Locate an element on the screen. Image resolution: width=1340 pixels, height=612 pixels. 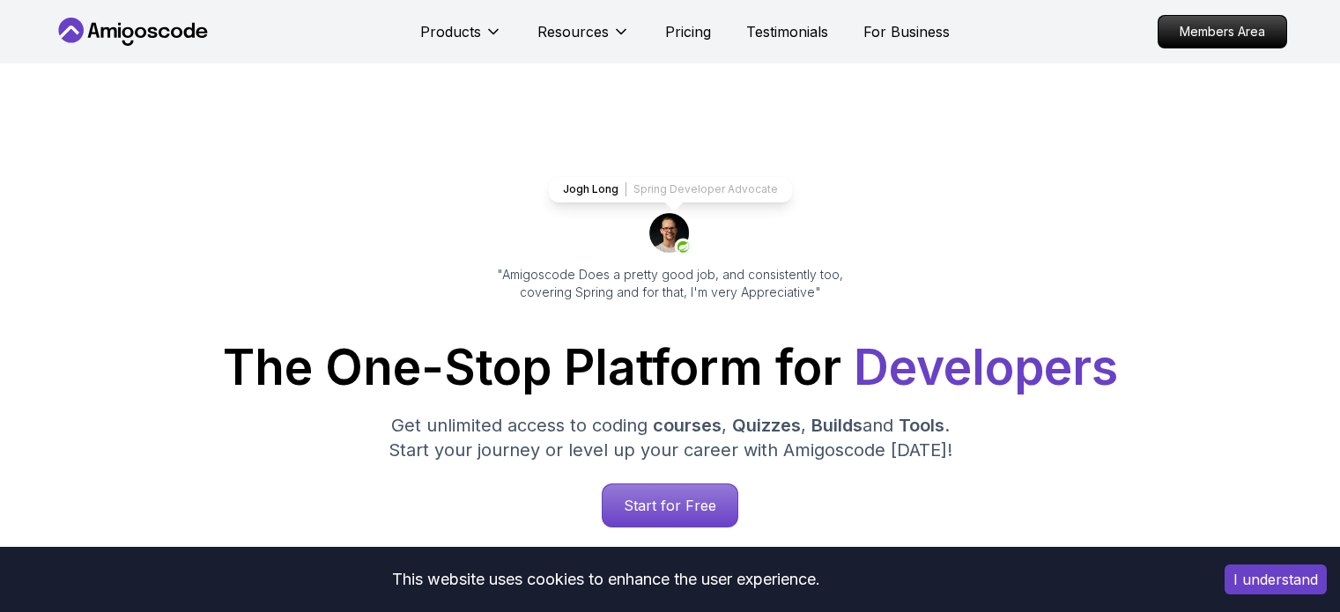
p: Get unlimited access to coding , , and . Start your journey or level up your career with Amigosco... is located at coordinates (670, 438).